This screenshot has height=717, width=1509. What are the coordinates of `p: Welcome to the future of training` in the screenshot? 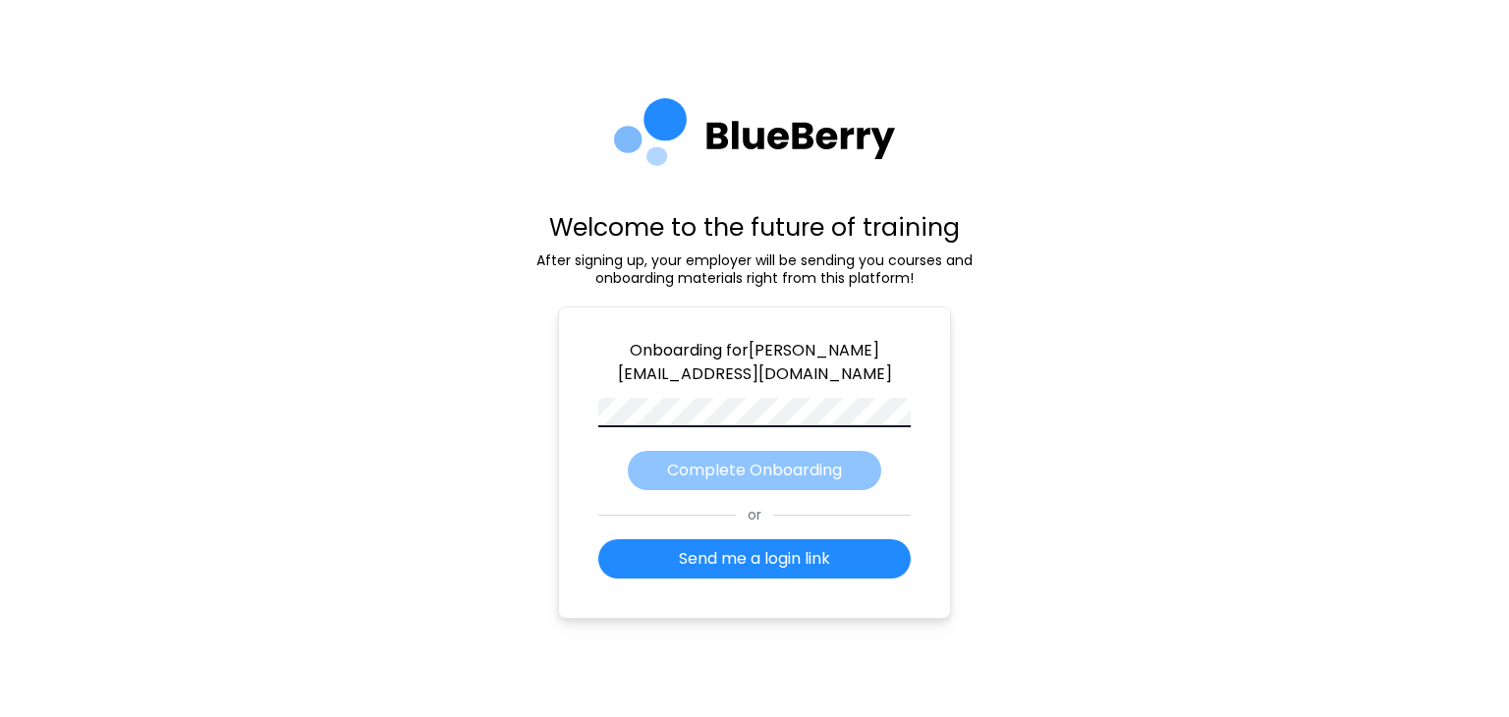 It's located at (754, 227).